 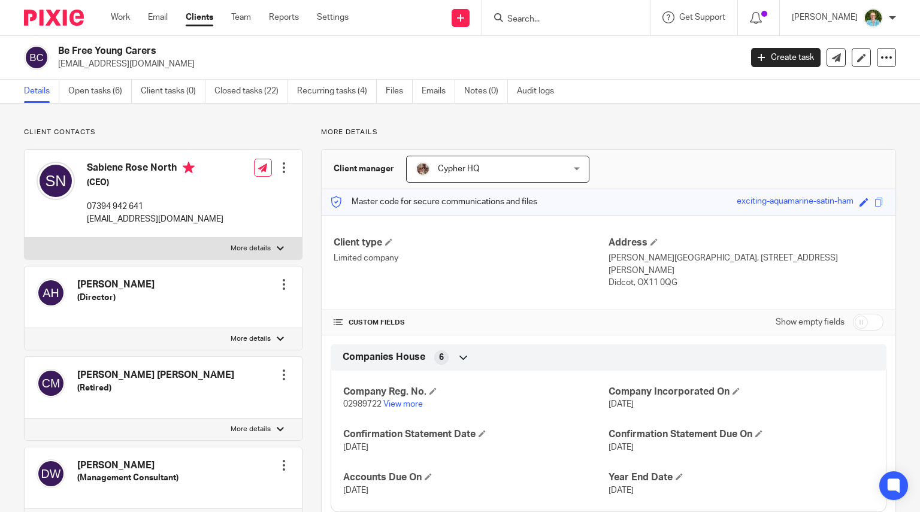 What do you see at coordinates (100, 91) in the screenshot?
I see `a: Open tasks (6)` at bounding box center [100, 91].